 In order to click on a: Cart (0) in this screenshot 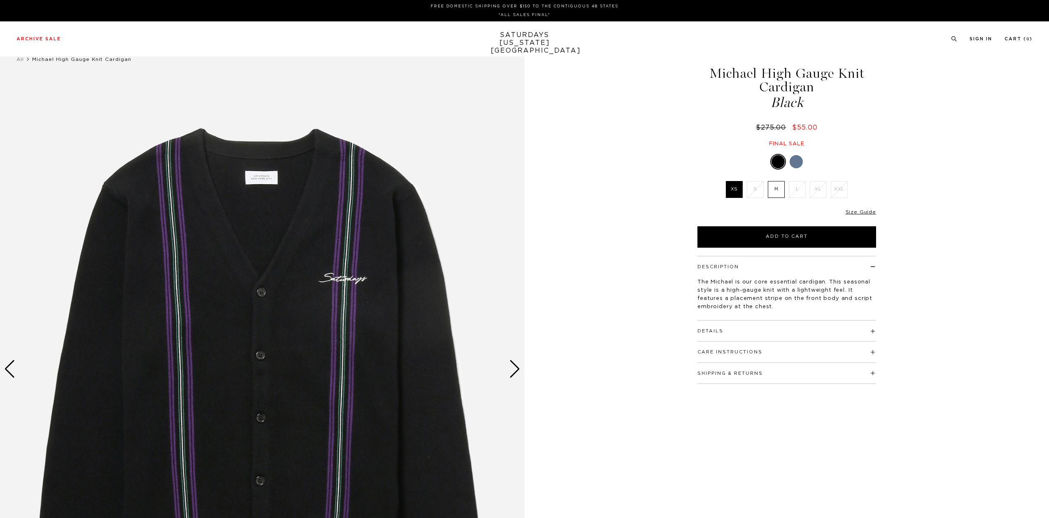, I will do `click(1018, 39)`.